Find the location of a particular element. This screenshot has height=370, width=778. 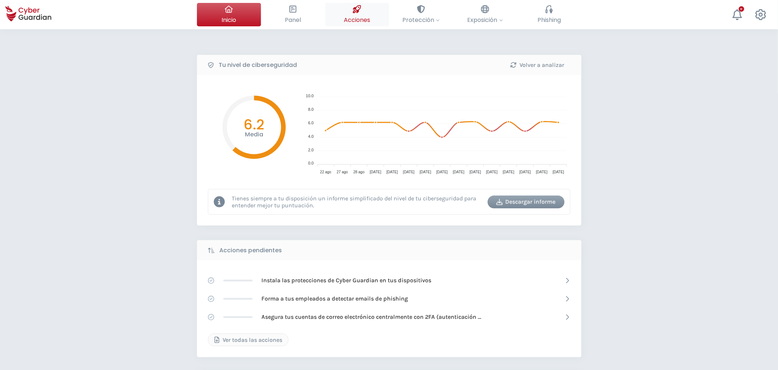

p: Forma a tus empleados a detectar emails de phishing is located at coordinates (335, 299).